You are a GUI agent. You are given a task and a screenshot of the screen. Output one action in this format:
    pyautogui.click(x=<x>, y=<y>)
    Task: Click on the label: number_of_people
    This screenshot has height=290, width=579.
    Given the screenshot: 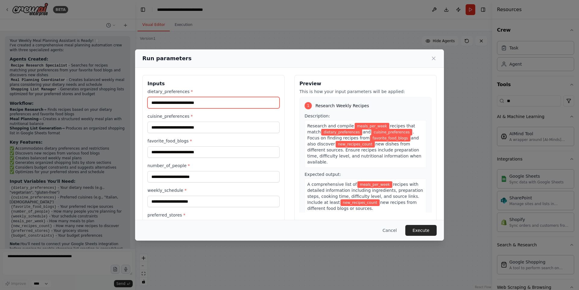 What is the action you would take?
    pyautogui.click(x=213, y=166)
    